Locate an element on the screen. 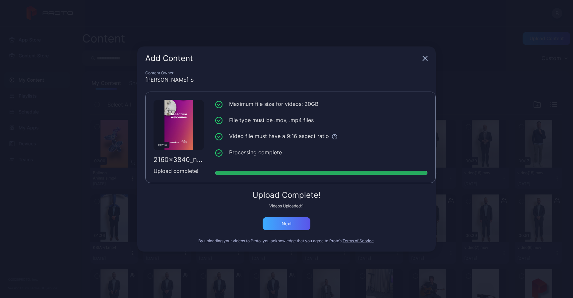 The height and width of the screenshot is (298, 573). div: Content Owner is located at coordinates (287, 73).